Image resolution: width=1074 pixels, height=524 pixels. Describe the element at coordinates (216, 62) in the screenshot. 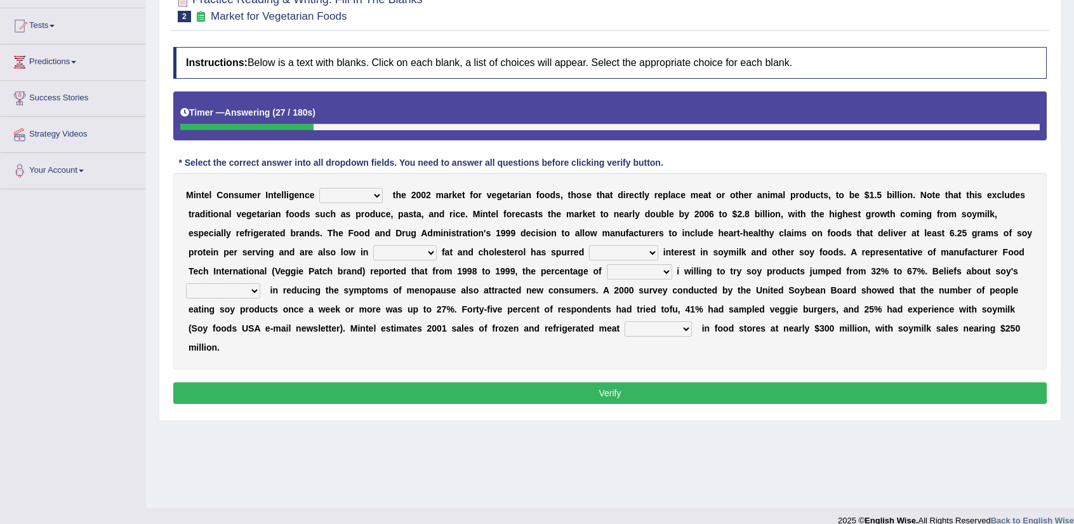

I see `b: Instructions:` at that location.